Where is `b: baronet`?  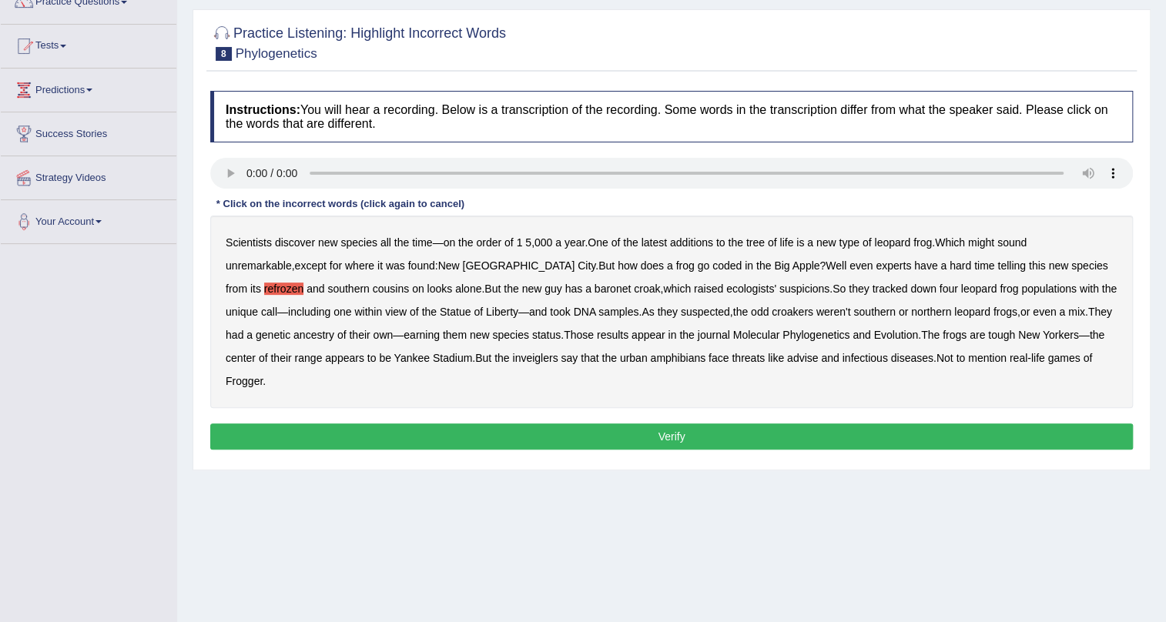 b: baronet is located at coordinates (612, 289).